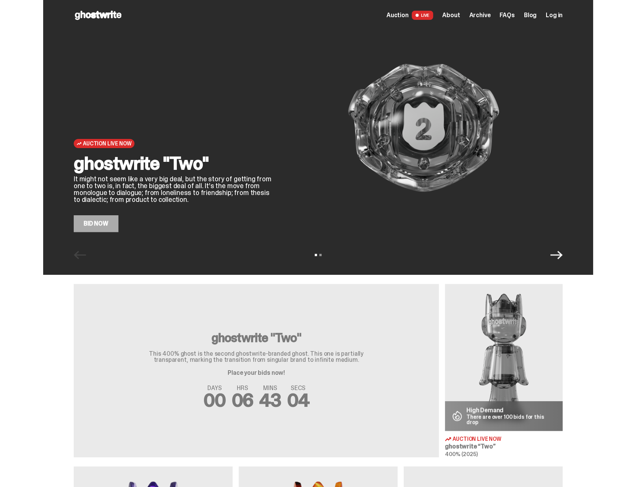 This screenshot has width=642, height=487. I want to click on span: 06, so click(242, 400).